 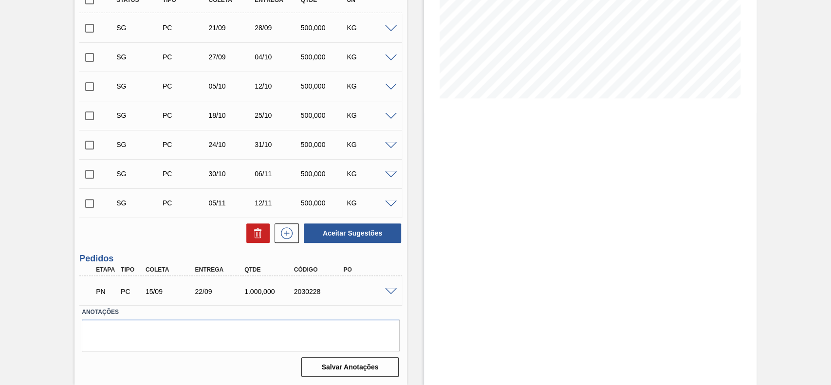 What do you see at coordinates (170, 292) in the screenshot?
I see `div: 15/09/2025` at bounding box center [170, 292].